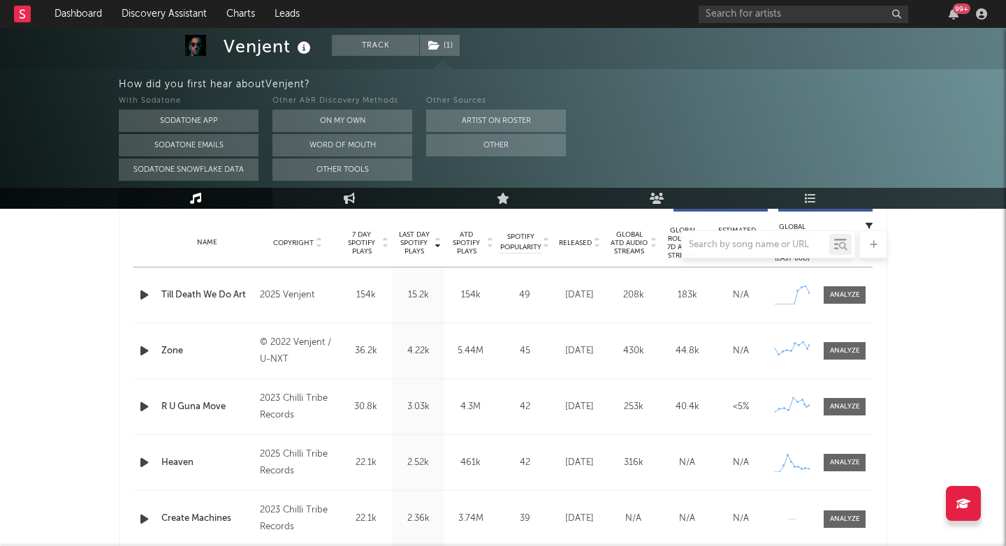  Describe the element at coordinates (375, 45) in the screenshot. I see `button: Track` at that location.